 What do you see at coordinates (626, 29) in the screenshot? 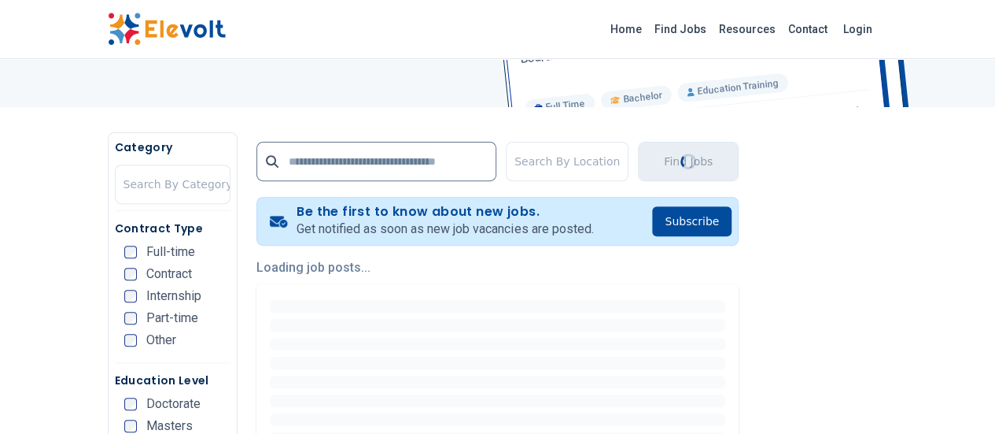
I see `a: Home` at bounding box center [626, 29].